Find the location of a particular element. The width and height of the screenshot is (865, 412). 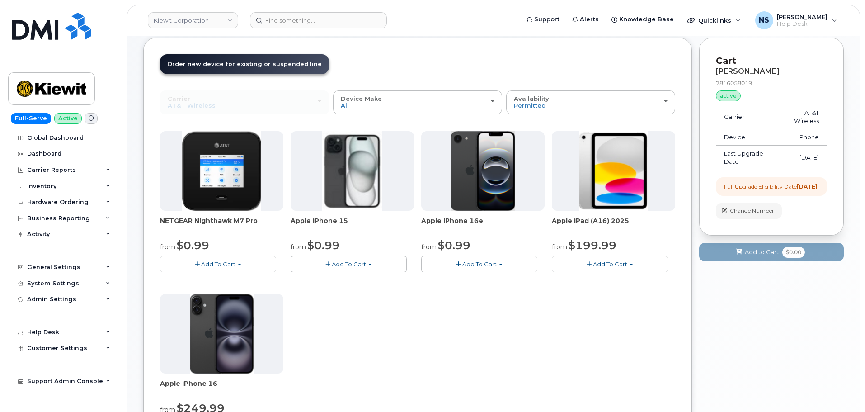

span: NETGEAR Nighthawk M7 Pro is located at coordinates (222, 225).